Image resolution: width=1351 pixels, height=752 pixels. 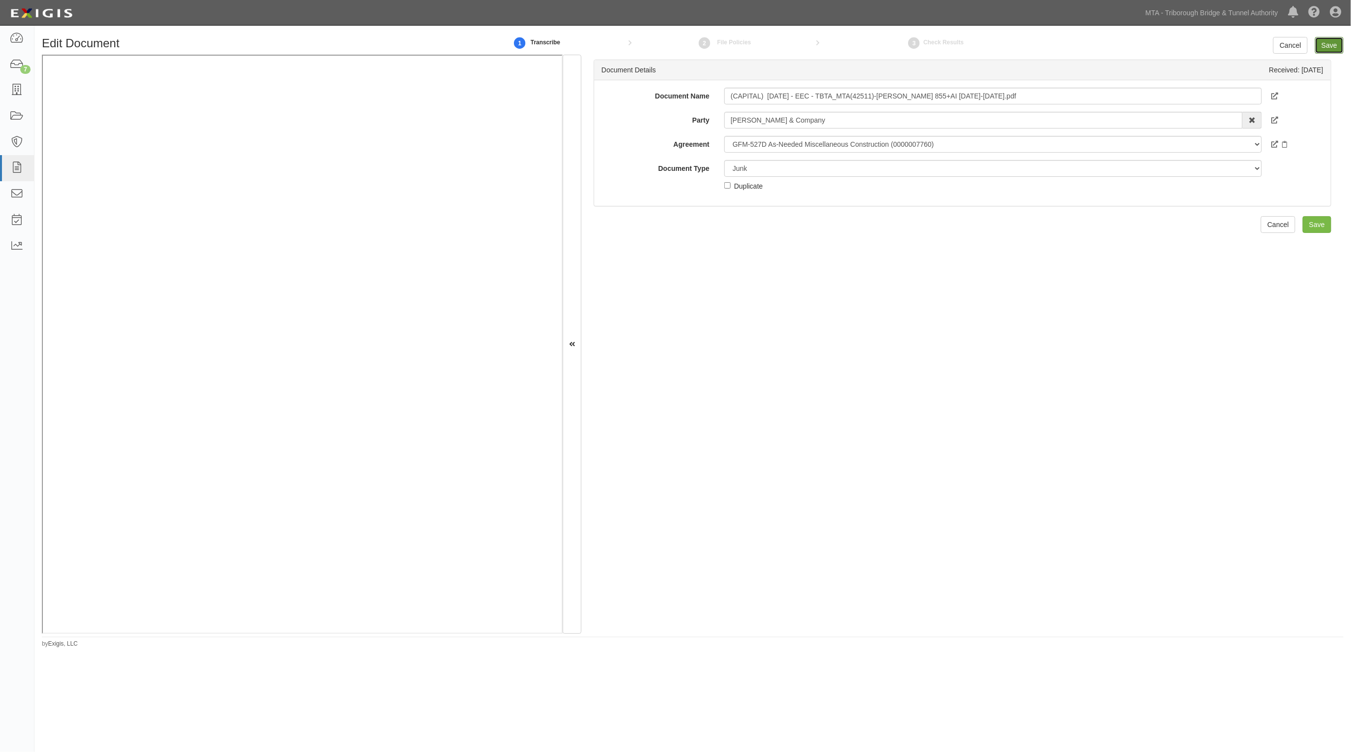 I want to click on strong: 3, so click(x=914, y=43).